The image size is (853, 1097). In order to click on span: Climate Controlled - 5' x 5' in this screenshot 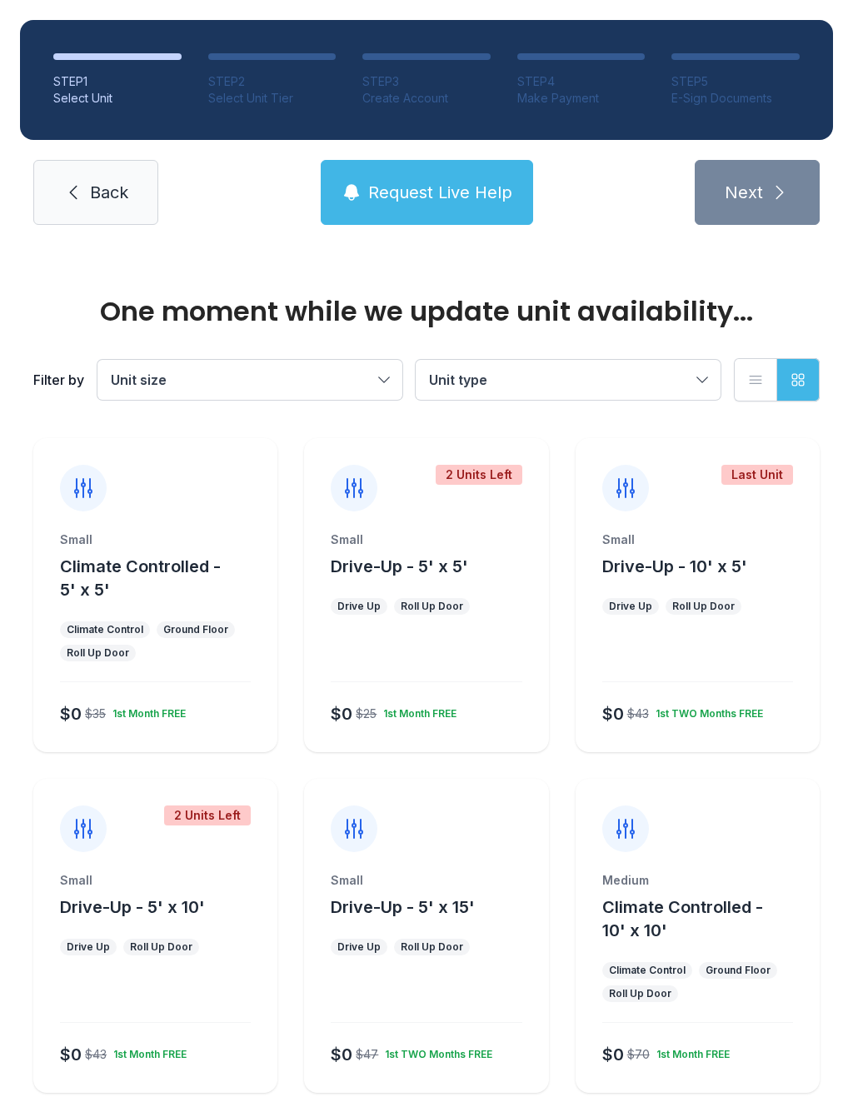, I will do `click(140, 578)`.